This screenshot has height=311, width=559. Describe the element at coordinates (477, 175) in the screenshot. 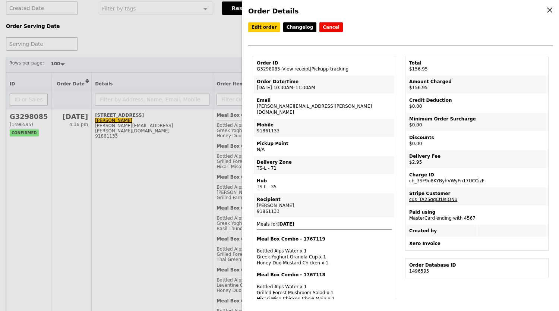

I see `div: Charge ID` at that location.